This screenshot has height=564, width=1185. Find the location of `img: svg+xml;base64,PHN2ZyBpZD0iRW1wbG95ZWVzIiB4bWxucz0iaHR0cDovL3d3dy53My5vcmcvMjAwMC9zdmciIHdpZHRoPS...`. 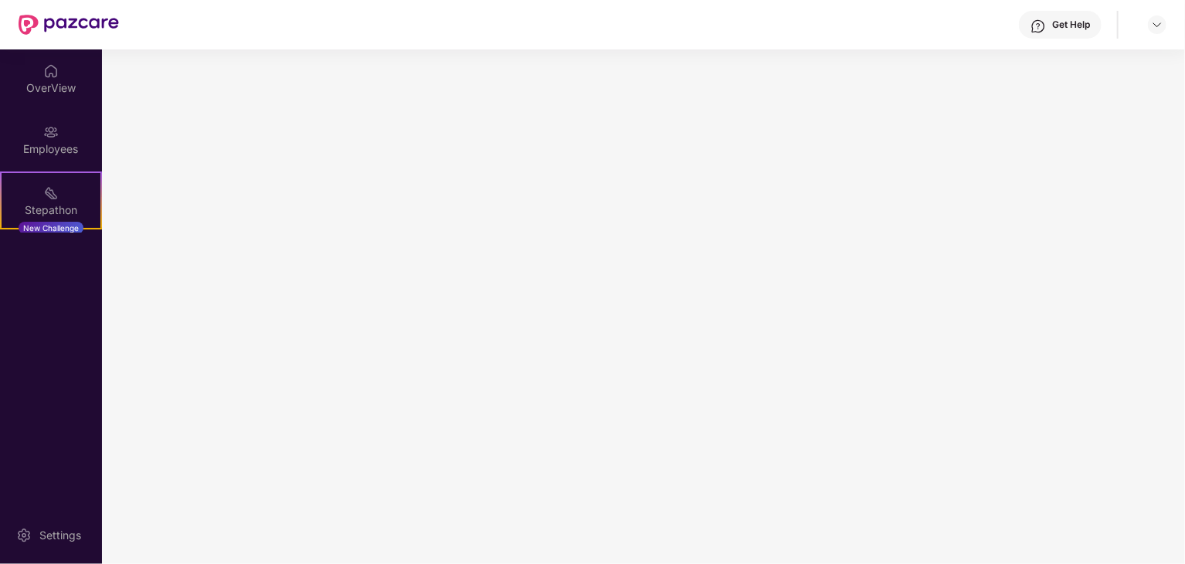

img: svg+xml;base64,PHN2ZyBpZD0iRW1wbG95ZWVzIiB4bWxucz0iaHR0cDovL3d3dy53My5vcmcvMjAwMC9zdmciIHdpZHRoPS... is located at coordinates (51, 132).